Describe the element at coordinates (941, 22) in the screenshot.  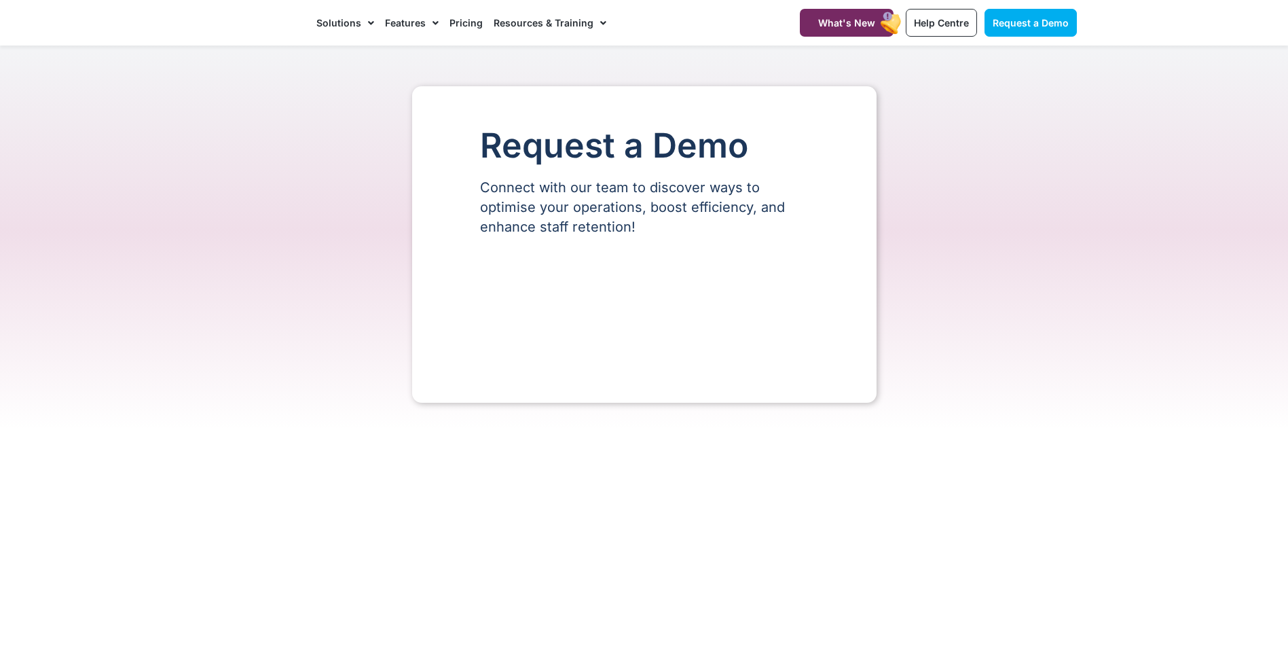
I see `a: Help Centre` at that location.